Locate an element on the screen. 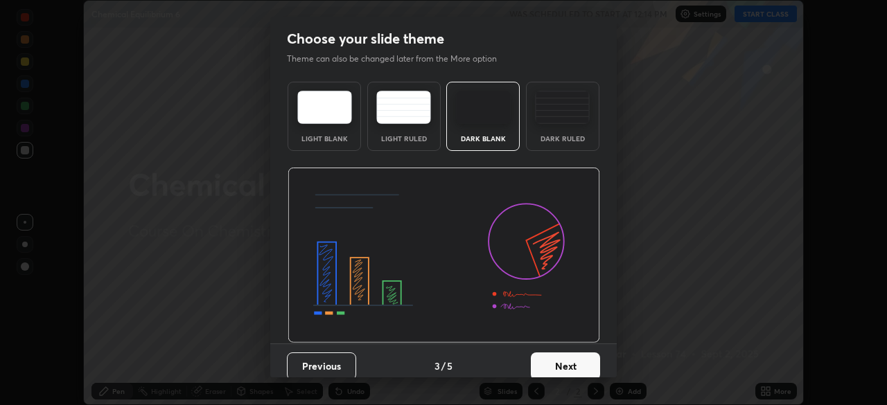  h4: 5 is located at coordinates (450, 366).